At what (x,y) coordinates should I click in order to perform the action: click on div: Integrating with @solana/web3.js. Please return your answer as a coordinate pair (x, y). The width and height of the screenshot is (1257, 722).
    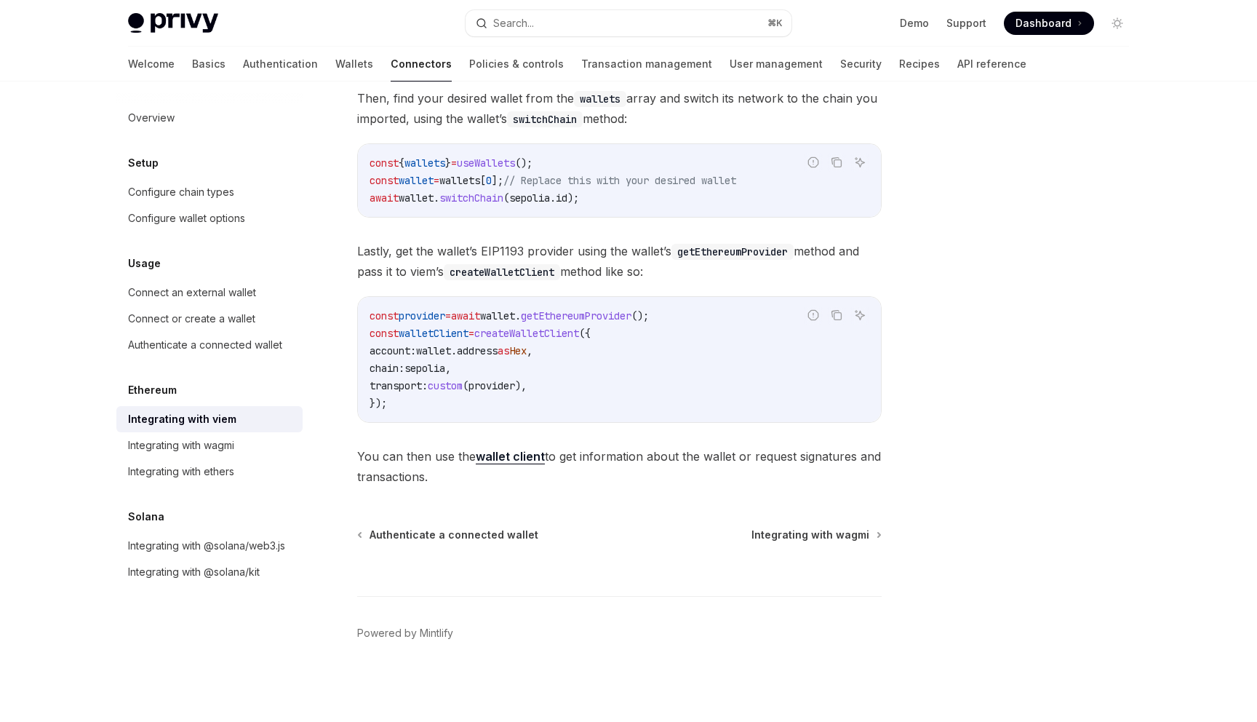
    Looking at the image, I should click on (207, 546).